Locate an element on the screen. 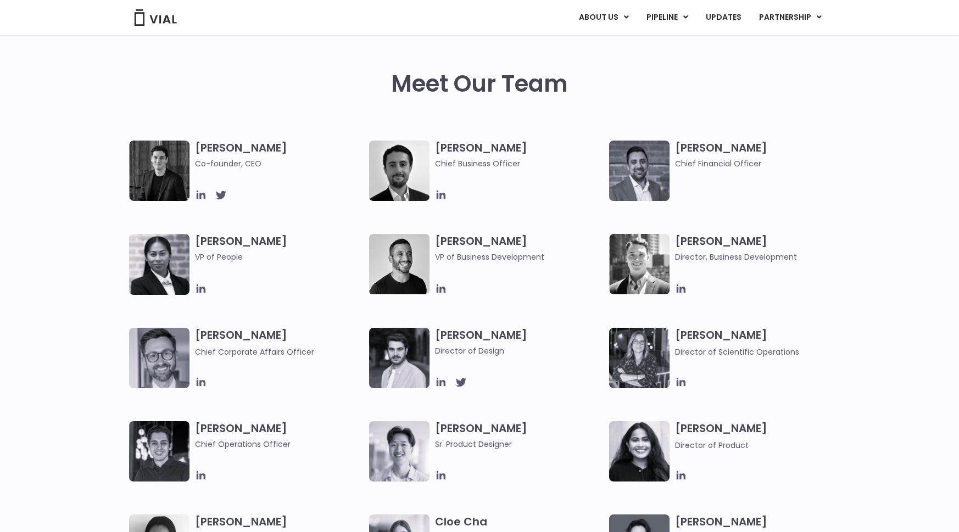 The height and width of the screenshot is (532, 959). a: PIPELINEMenu Toggle is located at coordinates (667, 18).